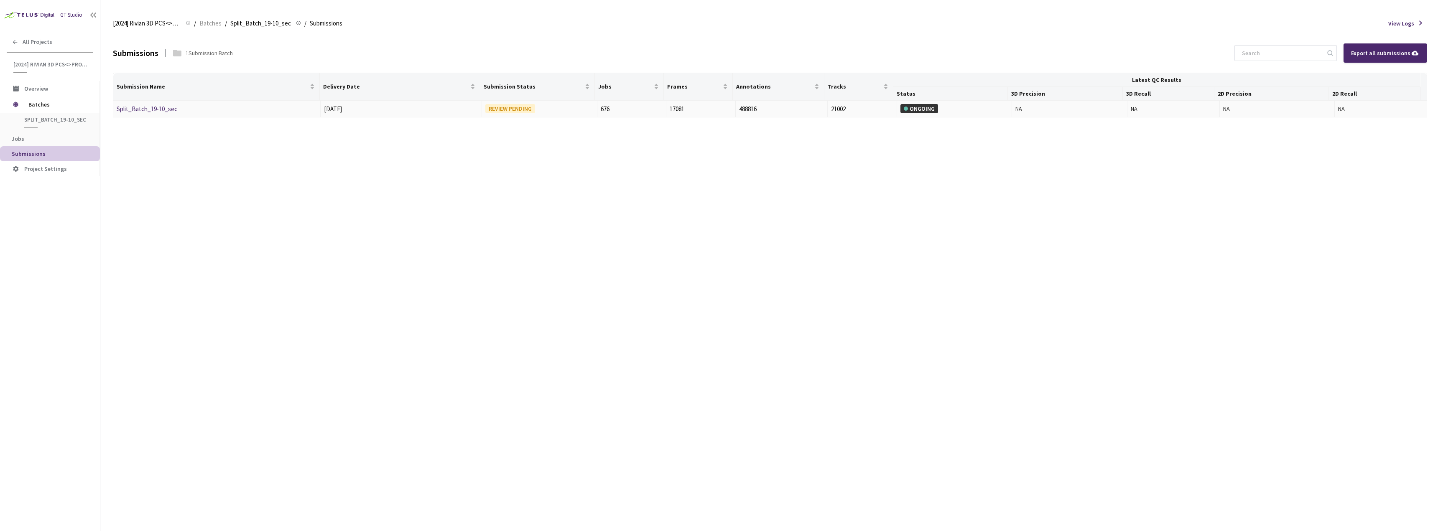  I want to click on span: All Projects, so click(37, 42).